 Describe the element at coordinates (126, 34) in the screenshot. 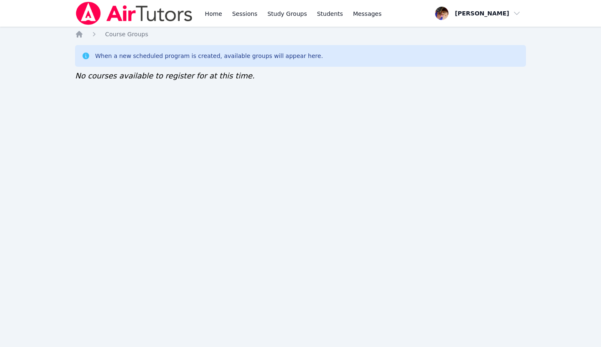

I see `a: Course Groups` at that location.